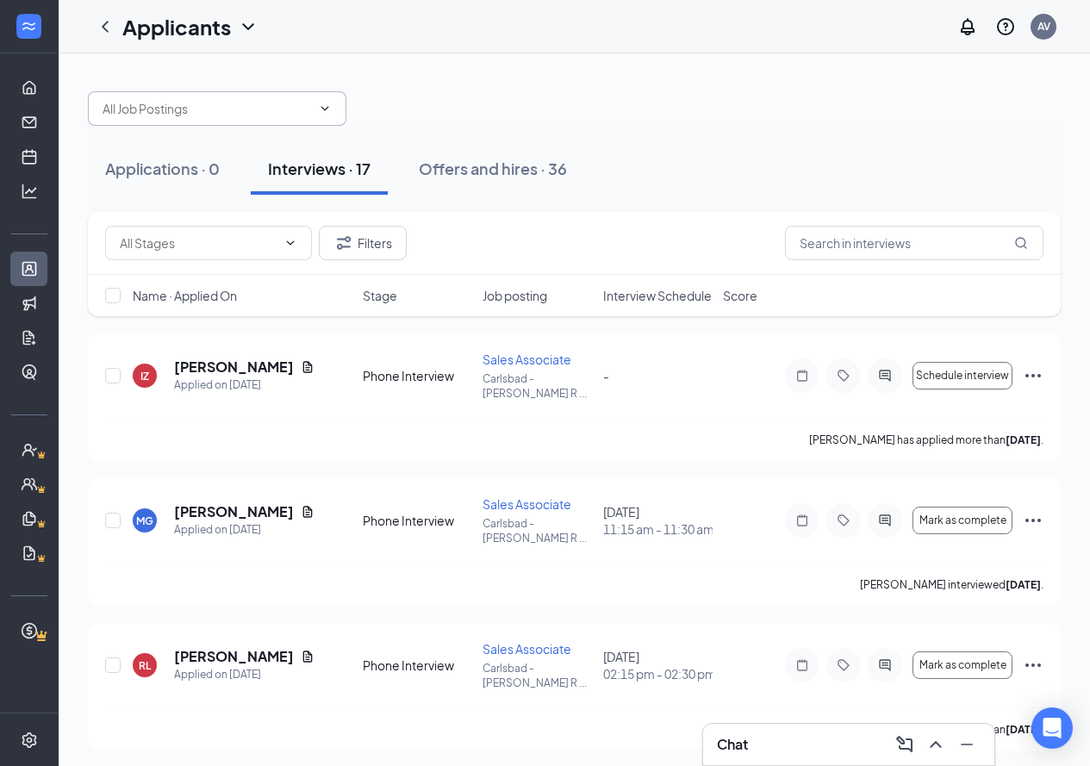 This screenshot has width=1090, height=766. Describe the element at coordinates (207, 109) in the screenshot. I see `input: All Job Postings` at that location.